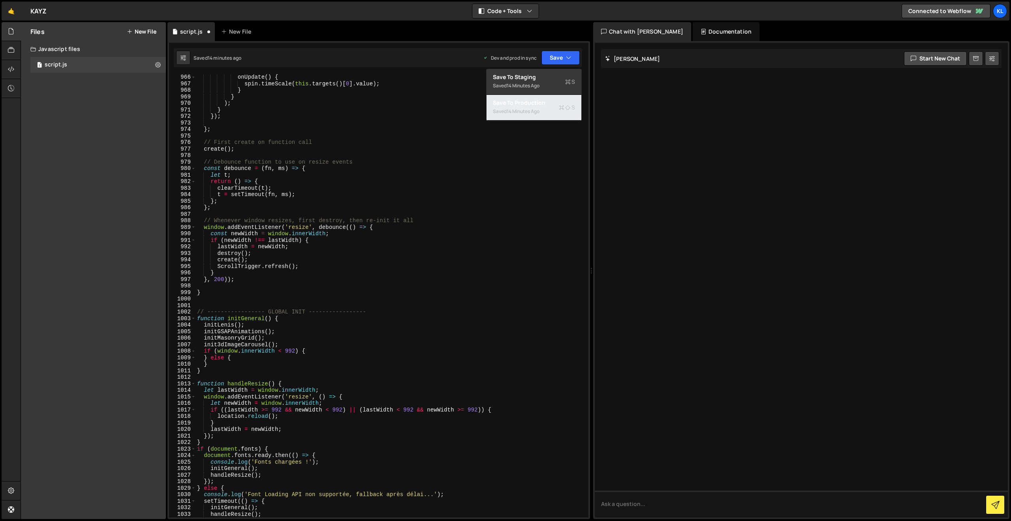 This screenshot has height=521, width=1011. What do you see at coordinates (182, 397) in the screenshot?
I see `div: 1015` at bounding box center [182, 397].